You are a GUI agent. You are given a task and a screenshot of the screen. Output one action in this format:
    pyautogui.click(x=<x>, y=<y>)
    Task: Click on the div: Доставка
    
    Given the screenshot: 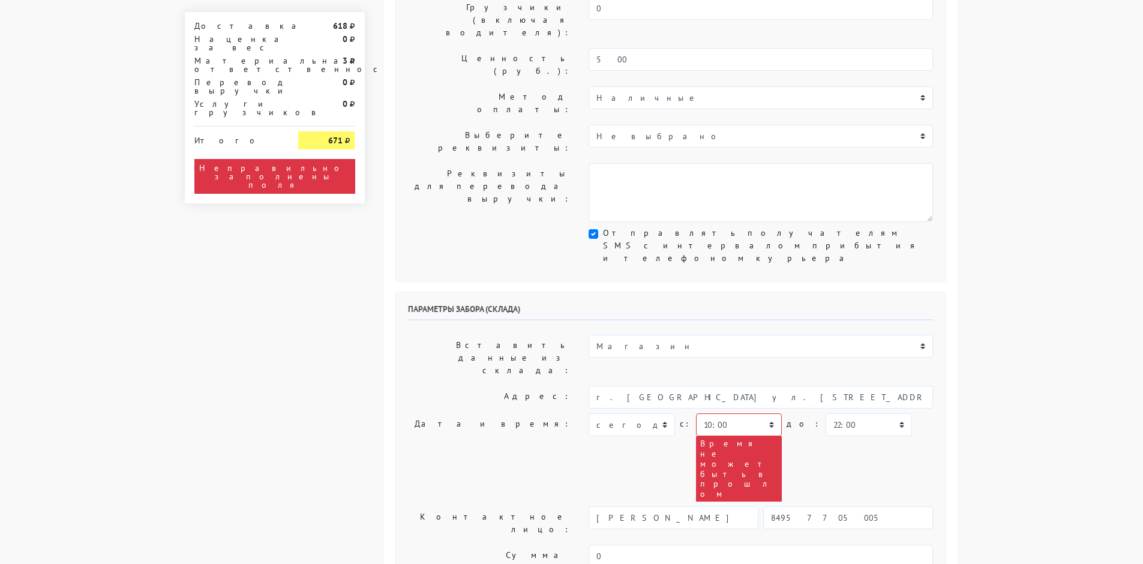 What is the action you would take?
    pyautogui.click(x=238, y=26)
    